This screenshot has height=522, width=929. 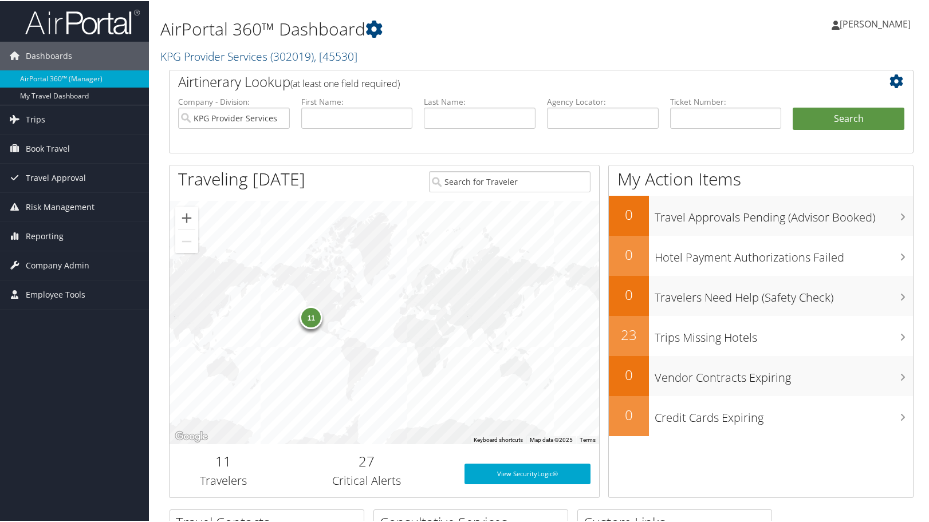 What do you see at coordinates (259, 55) in the screenshot?
I see `a: KPG Provider Services` at bounding box center [259, 55].